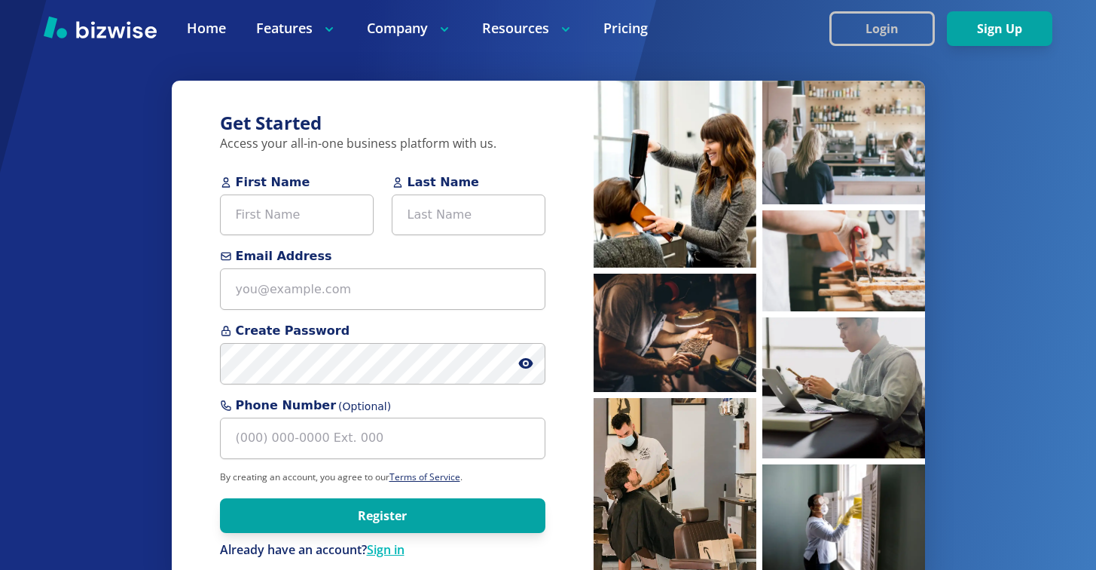 This screenshot has width=1096, height=570. What do you see at coordinates (888, 29) in the screenshot?
I see `a: Login` at bounding box center [888, 29].